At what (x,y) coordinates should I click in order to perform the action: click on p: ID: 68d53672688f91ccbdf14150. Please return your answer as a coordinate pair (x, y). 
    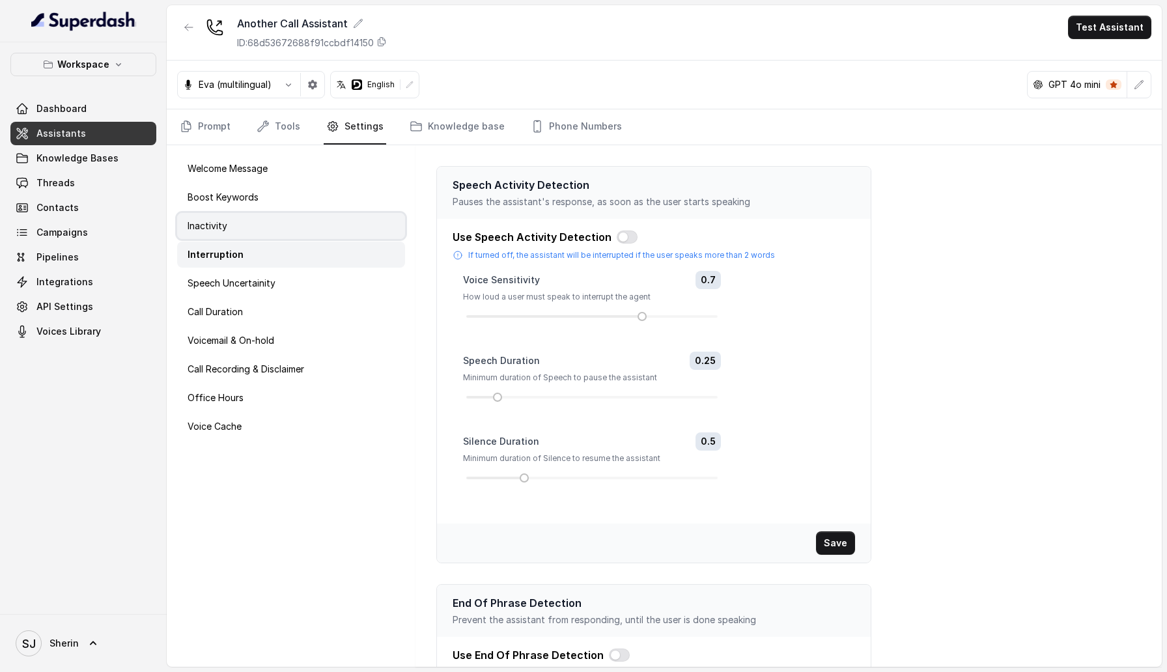
    Looking at the image, I should click on (305, 43).